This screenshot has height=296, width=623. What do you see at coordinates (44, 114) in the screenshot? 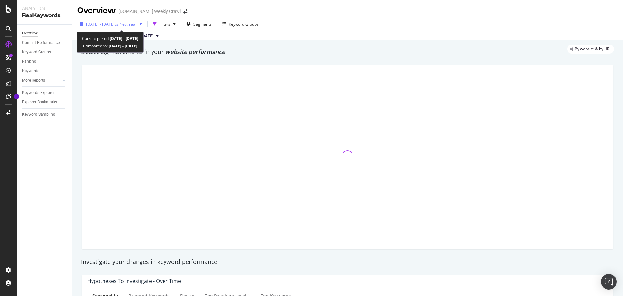
I see `a: Keyword Sampling` at bounding box center [44, 114].